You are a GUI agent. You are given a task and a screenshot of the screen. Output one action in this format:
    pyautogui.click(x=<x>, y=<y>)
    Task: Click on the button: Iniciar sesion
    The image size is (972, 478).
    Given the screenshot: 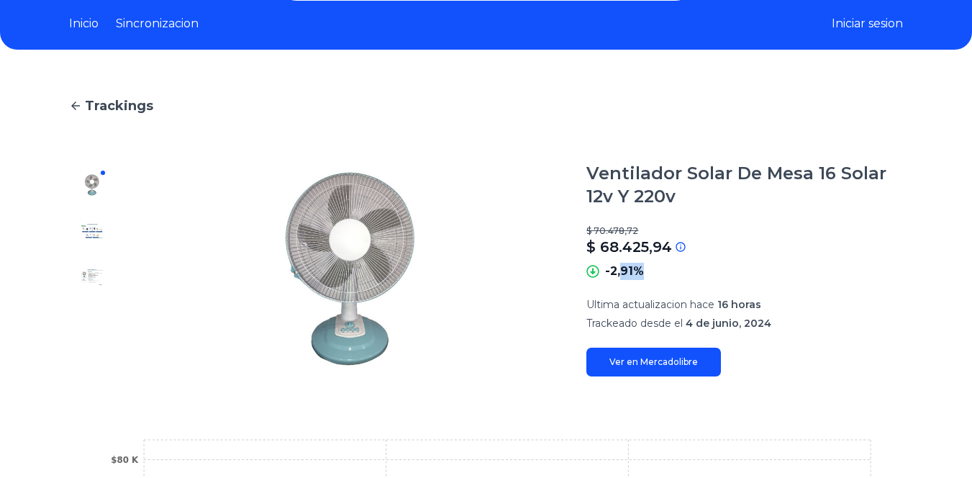 What is the action you would take?
    pyautogui.click(x=867, y=24)
    